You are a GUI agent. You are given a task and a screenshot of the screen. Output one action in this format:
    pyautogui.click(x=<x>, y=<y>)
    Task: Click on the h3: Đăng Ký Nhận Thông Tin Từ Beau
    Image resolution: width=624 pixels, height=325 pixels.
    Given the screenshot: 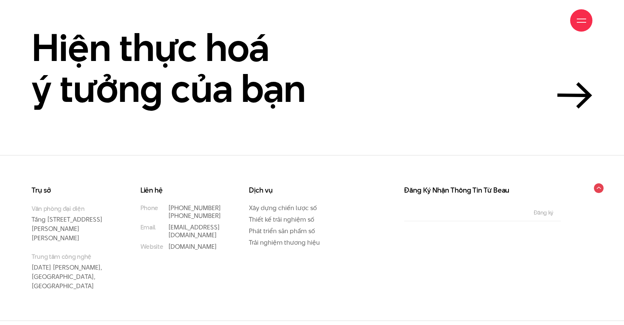 What is the action you would take?
    pyautogui.click(x=482, y=190)
    